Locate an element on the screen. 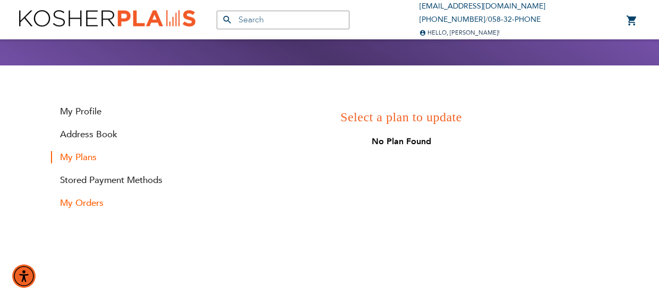 The height and width of the screenshot is (299, 659). a: Address Book is located at coordinates (115, 134).